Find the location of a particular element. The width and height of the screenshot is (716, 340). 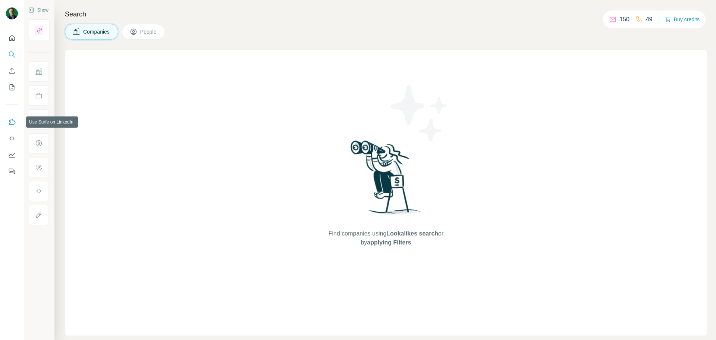

span: Companies is located at coordinates (97, 32).